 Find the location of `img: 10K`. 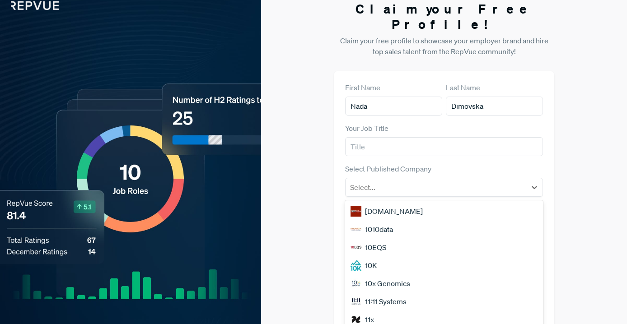

img: 10K is located at coordinates (356, 266).